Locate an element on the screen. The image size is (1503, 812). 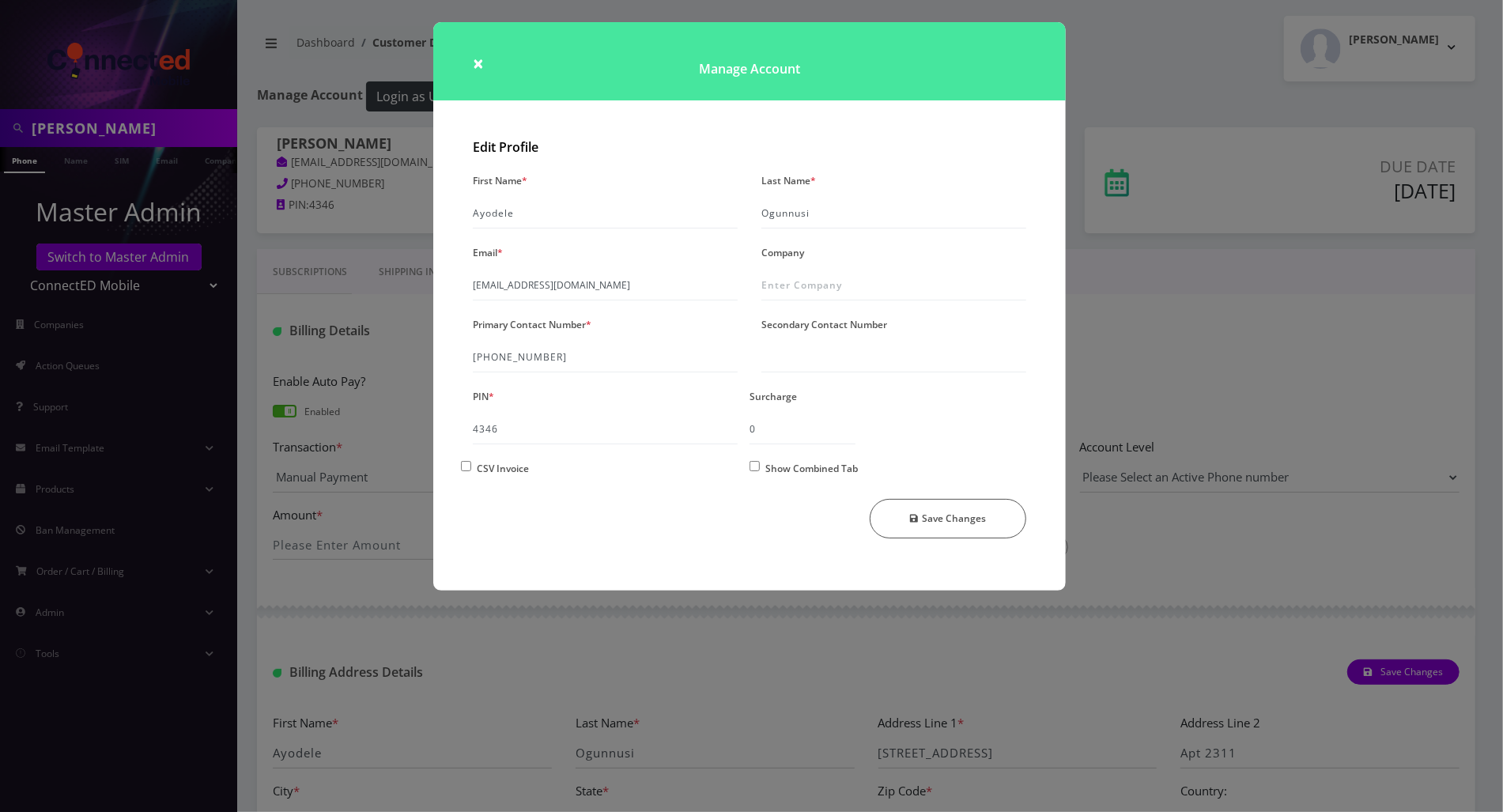
label: Show Combined Tab is located at coordinates (811, 467).